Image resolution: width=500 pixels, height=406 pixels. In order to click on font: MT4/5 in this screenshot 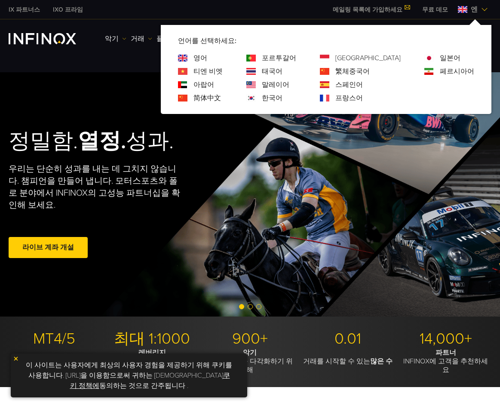, I will do `click(54, 338)`.